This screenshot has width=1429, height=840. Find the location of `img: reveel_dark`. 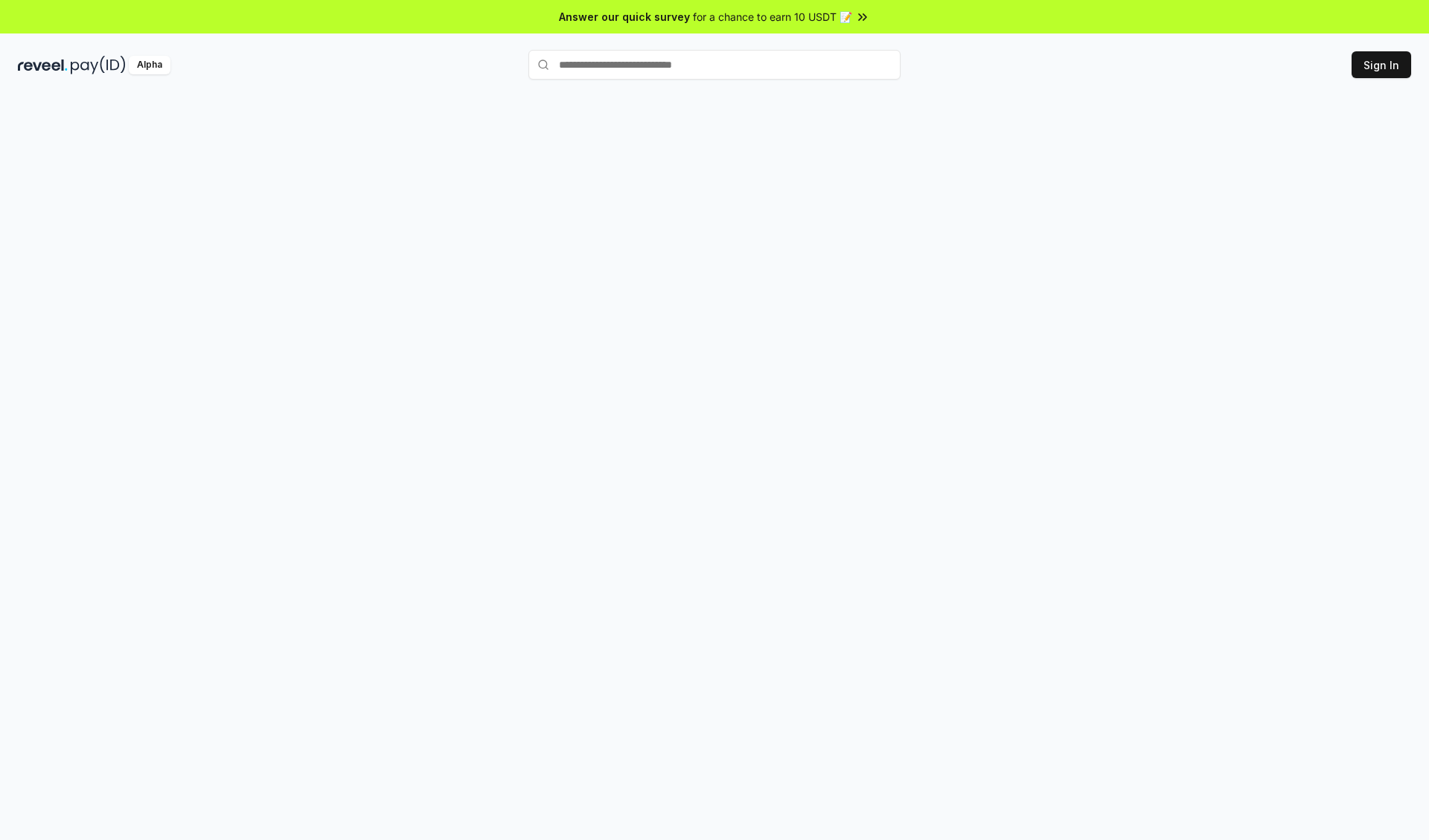

img: reveel_dark is located at coordinates (43, 65).